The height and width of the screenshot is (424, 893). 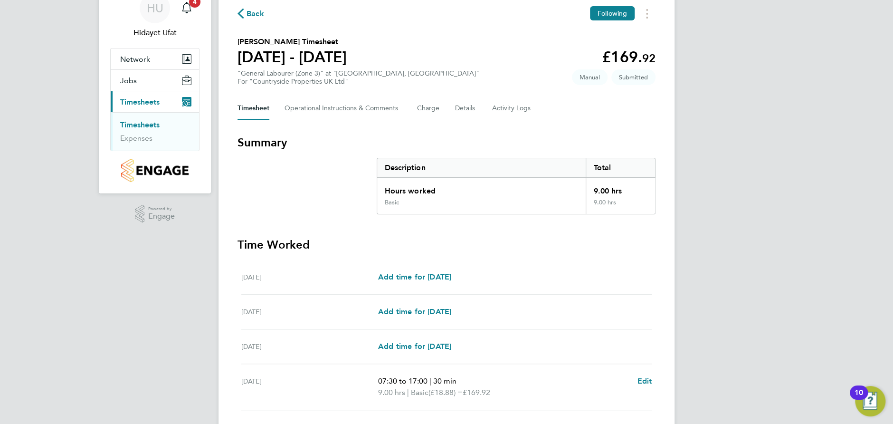 I want to click on a: Go to home page, so click(x=155, y=170).